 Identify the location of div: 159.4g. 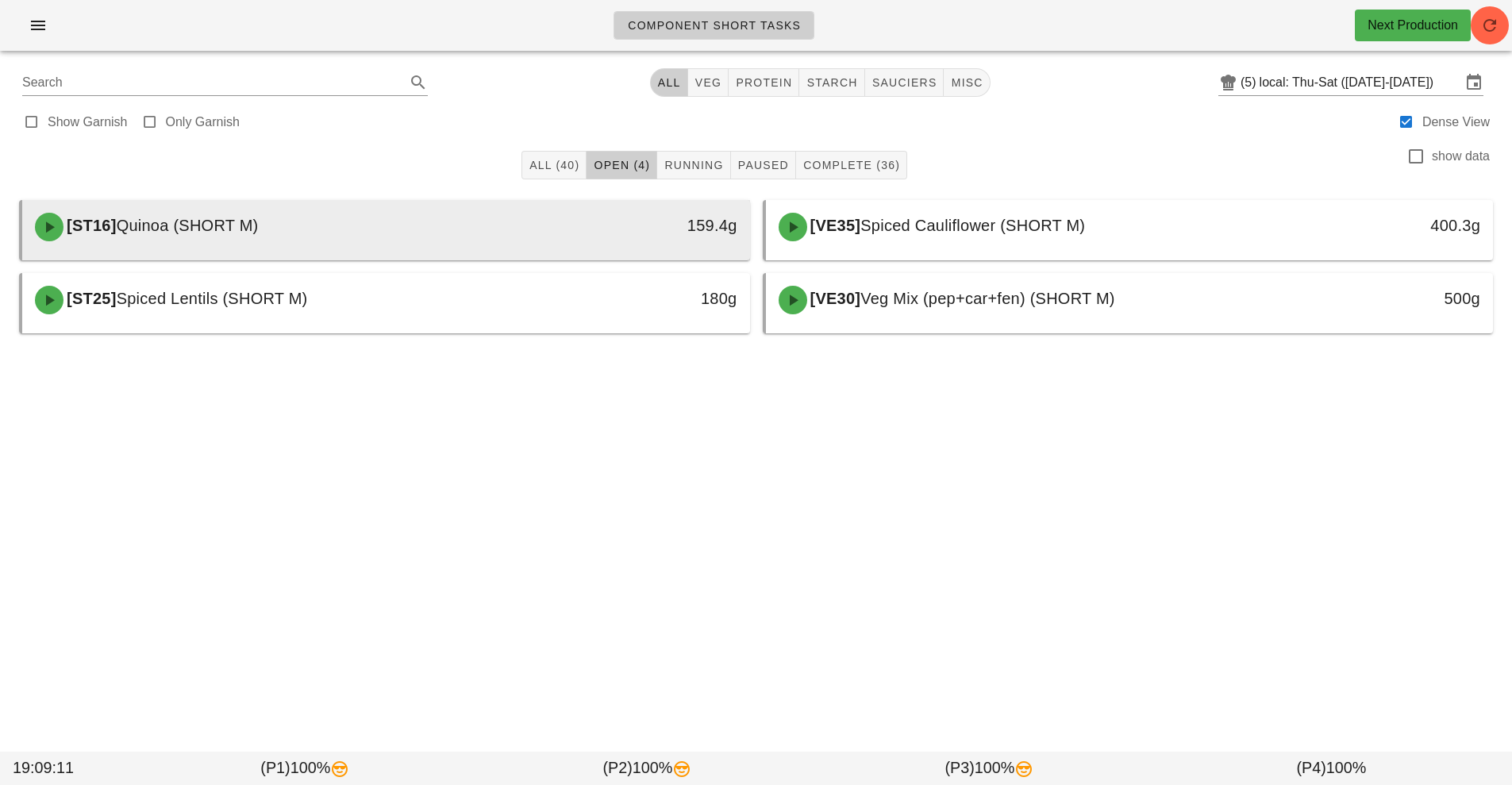
(655, 226).